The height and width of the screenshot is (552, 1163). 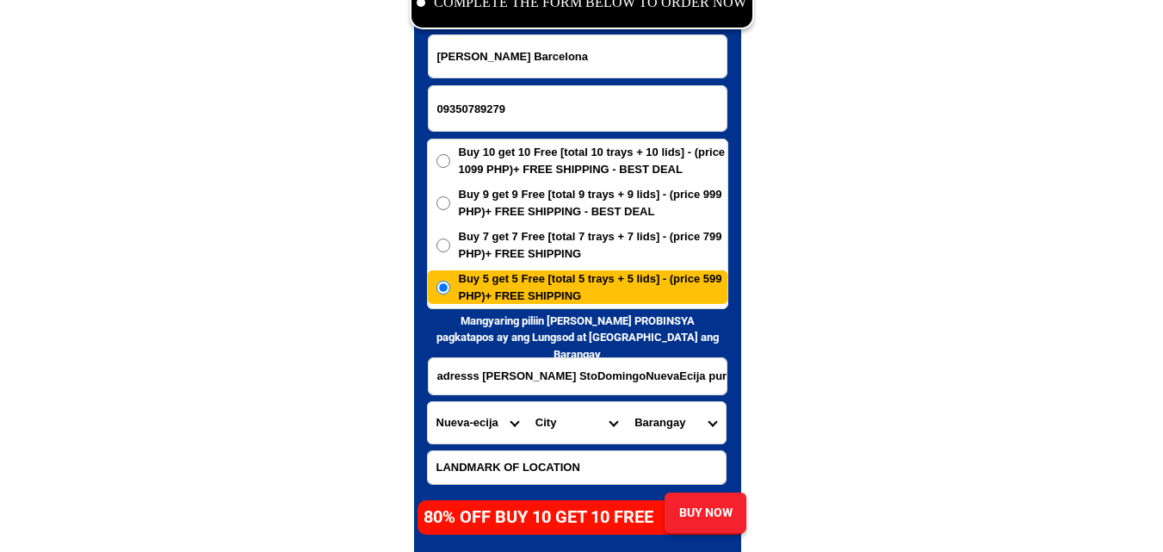 I want to click on span: Buy 5 get 5 Free [total 5 trays + 5 lids] - (price 599 PHP)+ FREE SHIPPING, so click(x=593, y=287).